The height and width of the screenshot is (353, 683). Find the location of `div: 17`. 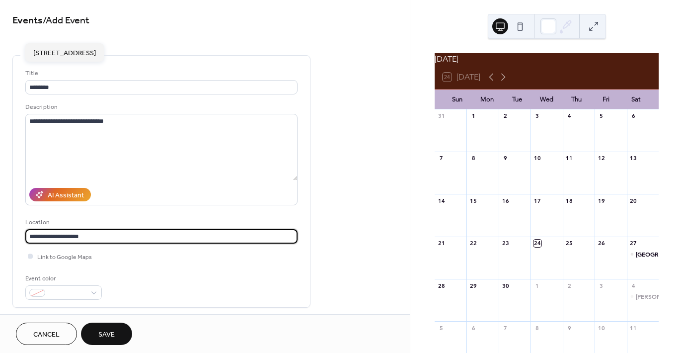

div: 17 is located at coordinates (537, 200).